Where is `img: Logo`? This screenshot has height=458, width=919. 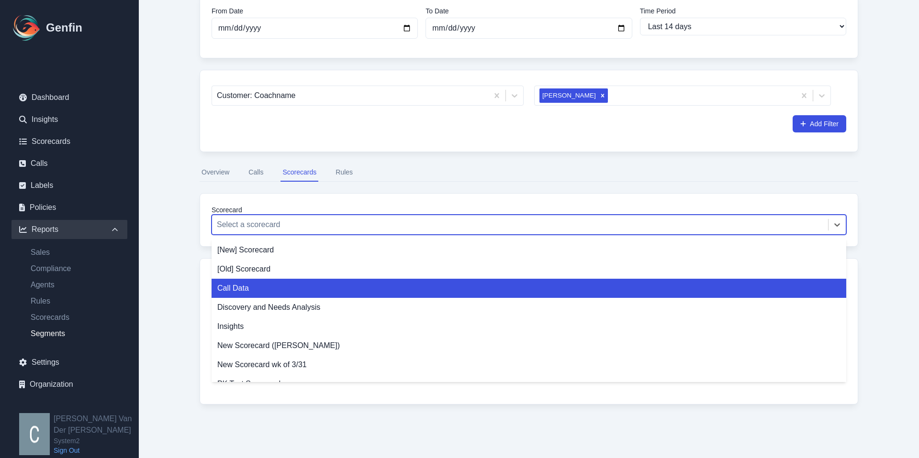 img: Logo is located at coordinates (27, 28).